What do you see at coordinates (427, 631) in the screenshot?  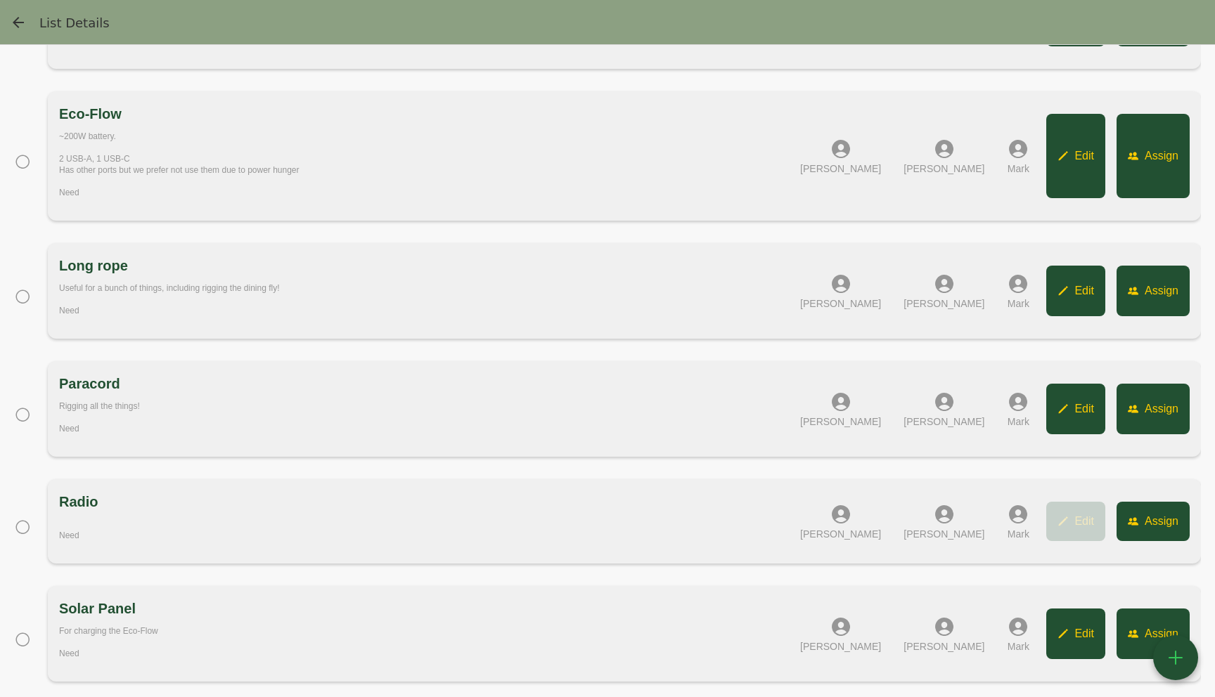 I see `div: For charging the Eco-Flow` at bounding box center [427, 631].